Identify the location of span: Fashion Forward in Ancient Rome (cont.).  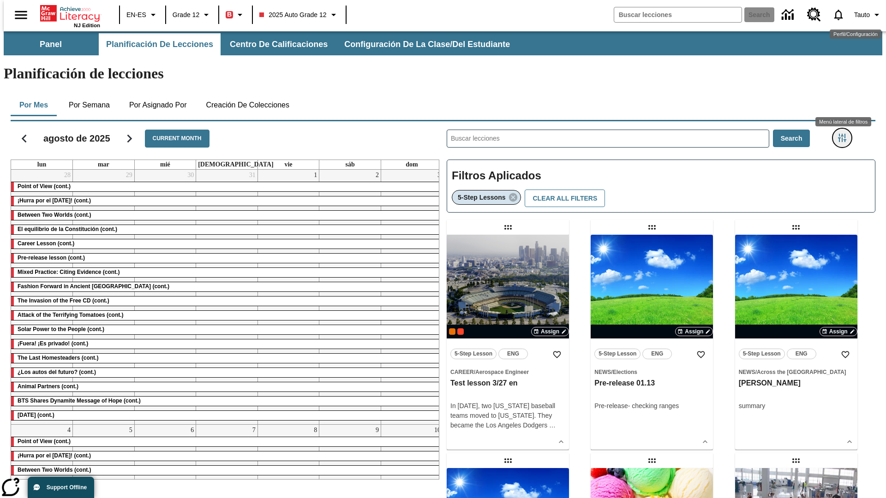
(93, 287).